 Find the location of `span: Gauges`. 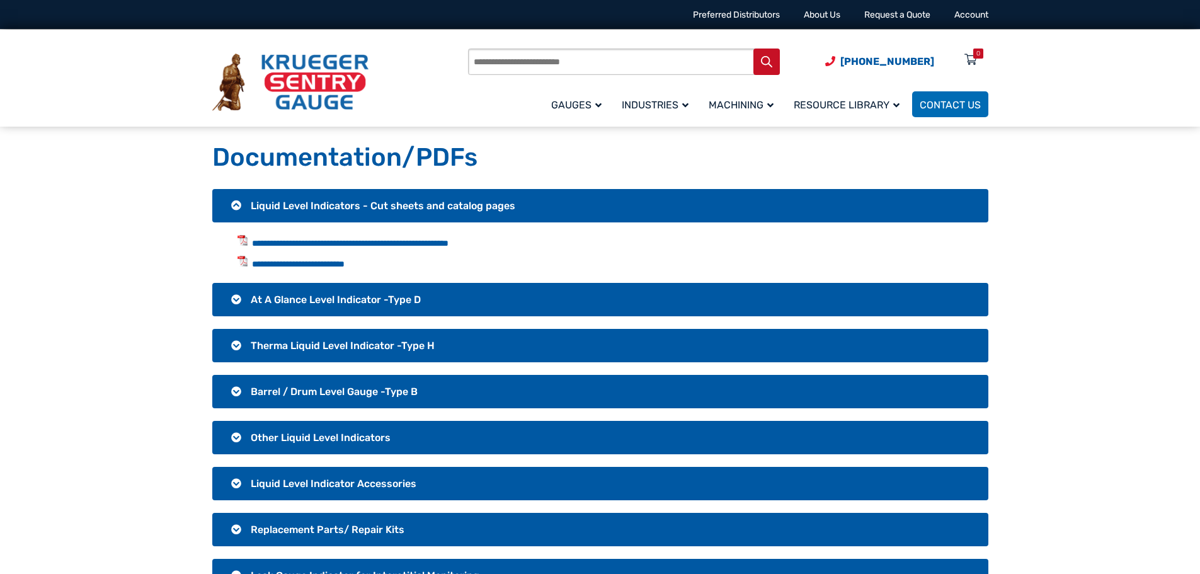

span: Gauges is located at coordinates (577, 105).